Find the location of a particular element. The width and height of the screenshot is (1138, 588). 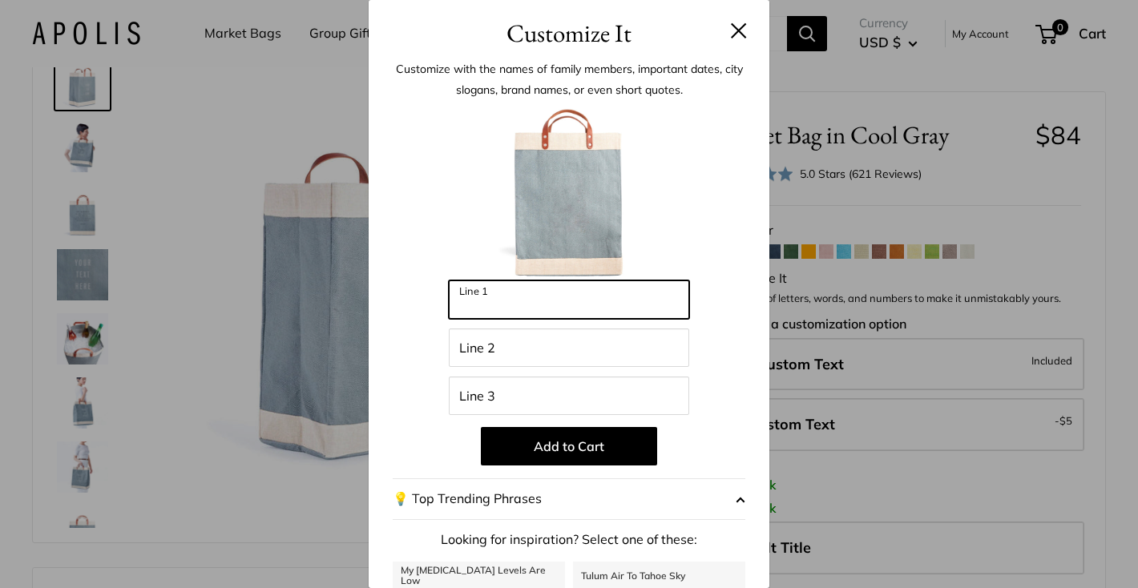

img: Blank_Product.004.jpeg is located at coordinates (569, 192).